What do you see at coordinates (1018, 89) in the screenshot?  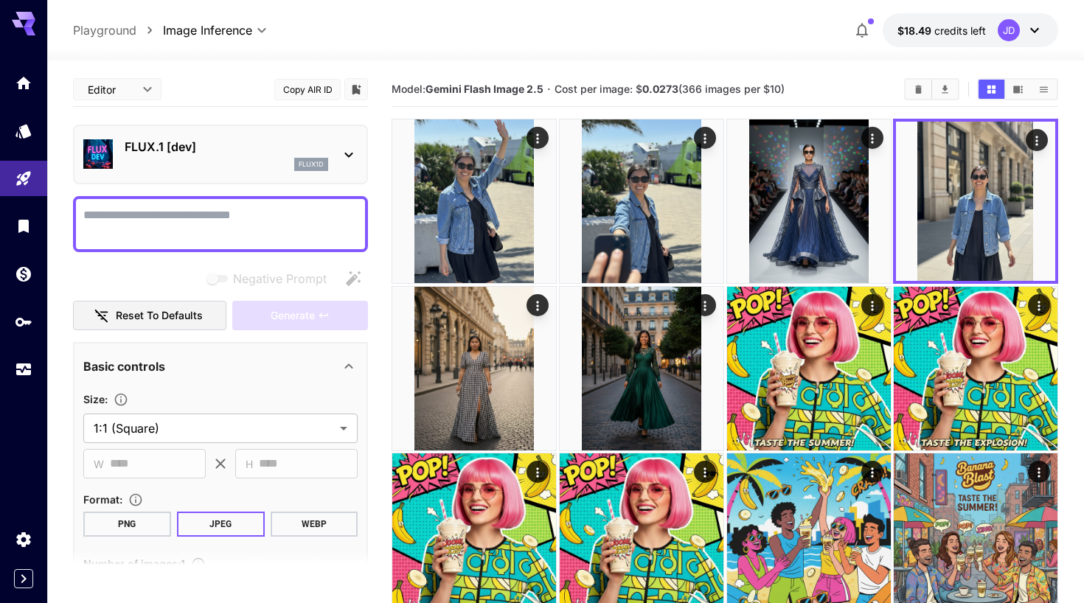 I see `div: Show images in grid viewShow images in video viewShow images in list view` at bounding box center [1018, 89].